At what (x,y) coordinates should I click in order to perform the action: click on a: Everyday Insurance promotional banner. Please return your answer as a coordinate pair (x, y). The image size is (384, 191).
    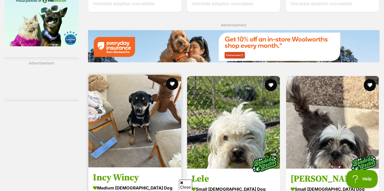
    Looking at the image, I should click on (233, 47).